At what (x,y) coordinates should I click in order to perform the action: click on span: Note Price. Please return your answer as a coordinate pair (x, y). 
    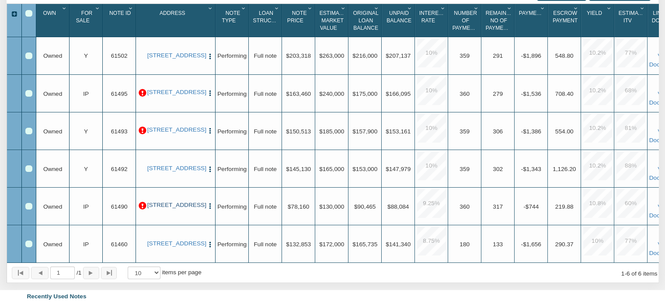
    Looking at the image, I should click on (297, 17).